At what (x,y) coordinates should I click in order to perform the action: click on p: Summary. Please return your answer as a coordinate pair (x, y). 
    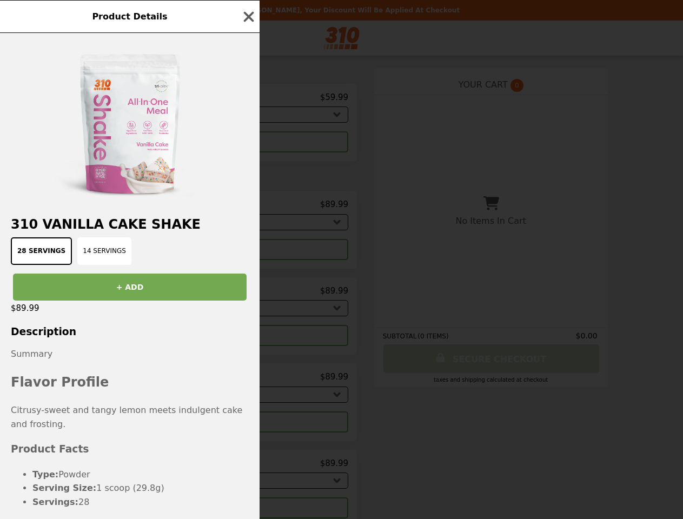
    Looking at the image, I should click on (130, 354).